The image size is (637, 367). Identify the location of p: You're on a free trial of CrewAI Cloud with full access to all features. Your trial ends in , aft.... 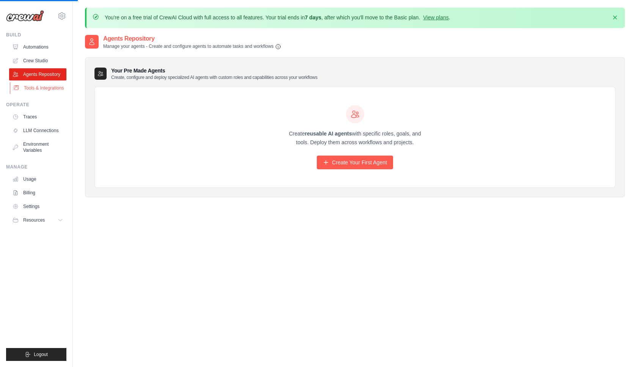
(277, 17).